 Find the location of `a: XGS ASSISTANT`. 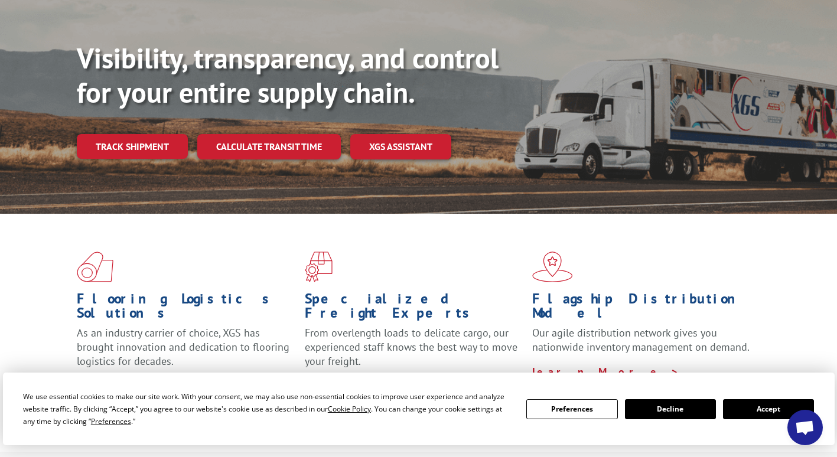

a: XGS ASSISTANT is located at coordinates (401, 146).